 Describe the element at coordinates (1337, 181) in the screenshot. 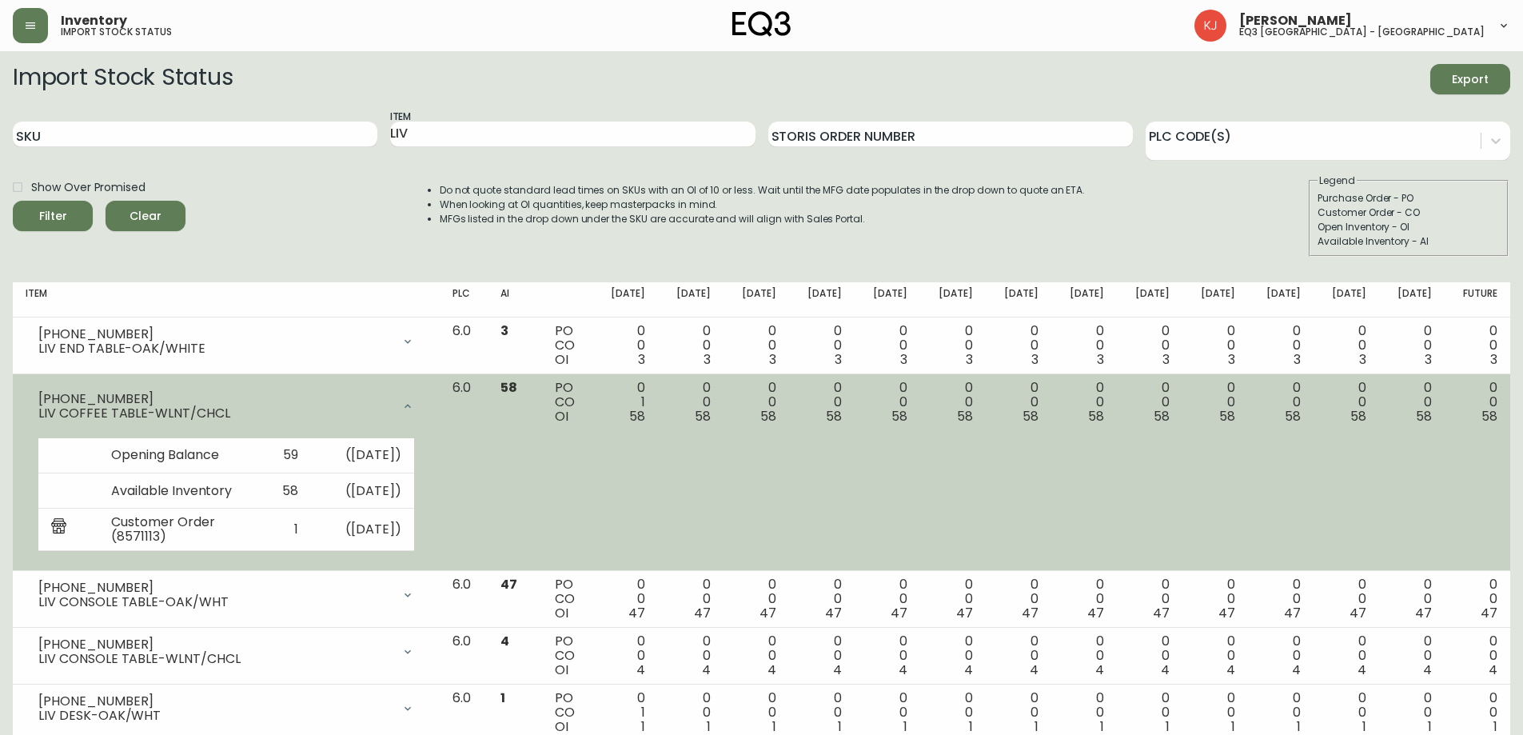

I see `legend: Legend` at that location.